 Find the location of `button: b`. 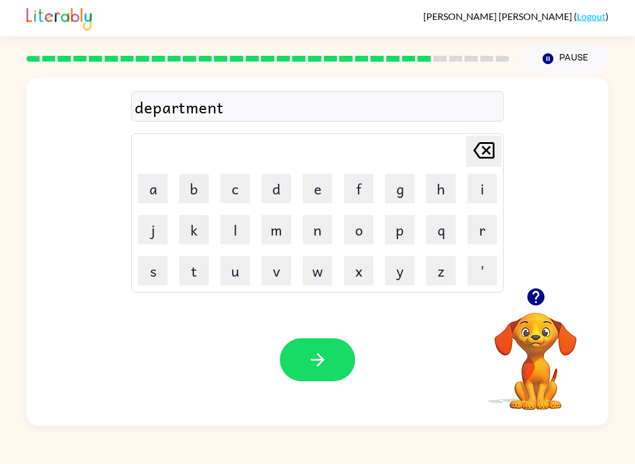

button: b is located at coordinates (194, 189).